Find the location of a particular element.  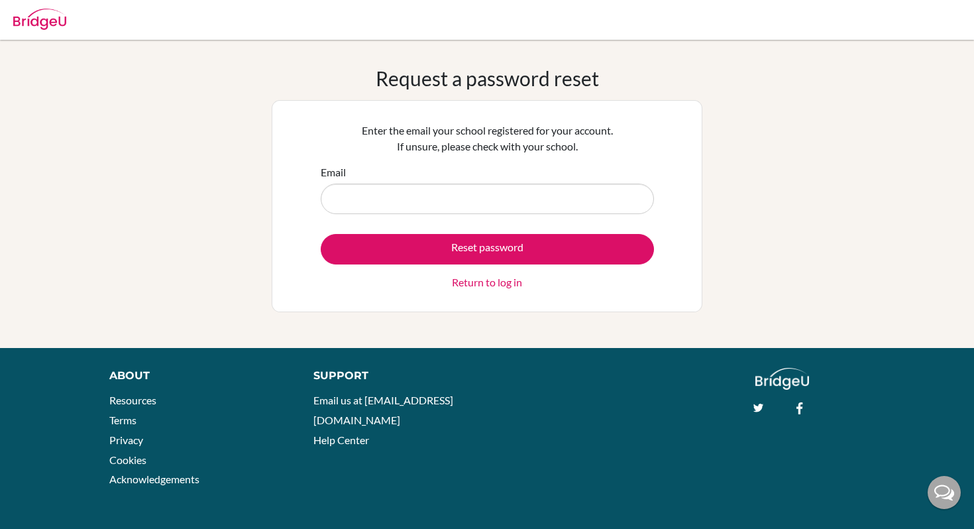

button: Reset password is located at coordinates (487, 249).